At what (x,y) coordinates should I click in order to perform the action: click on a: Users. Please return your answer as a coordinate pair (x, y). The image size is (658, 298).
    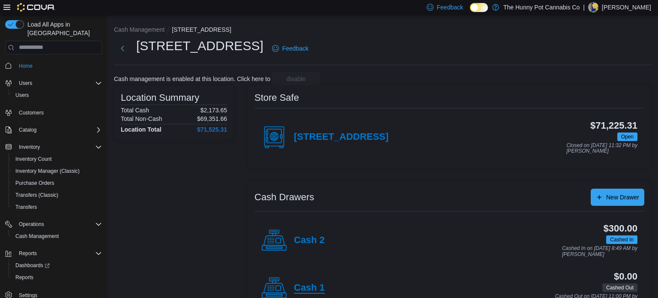
    Looking at the image, I should click on (22, 95).